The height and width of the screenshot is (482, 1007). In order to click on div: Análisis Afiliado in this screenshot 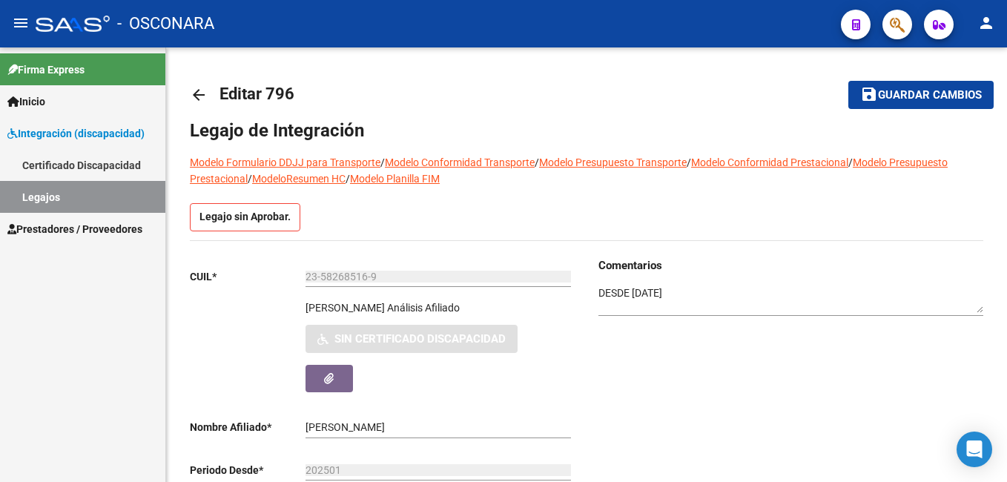, I will do `click(423, 308)`.